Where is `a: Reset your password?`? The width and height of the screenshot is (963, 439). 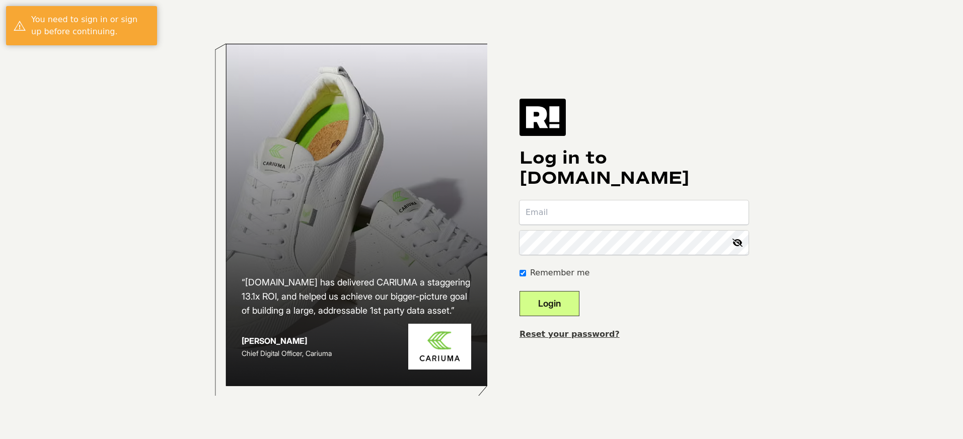 a: Reset your password? is located at coordinates (569, 334).